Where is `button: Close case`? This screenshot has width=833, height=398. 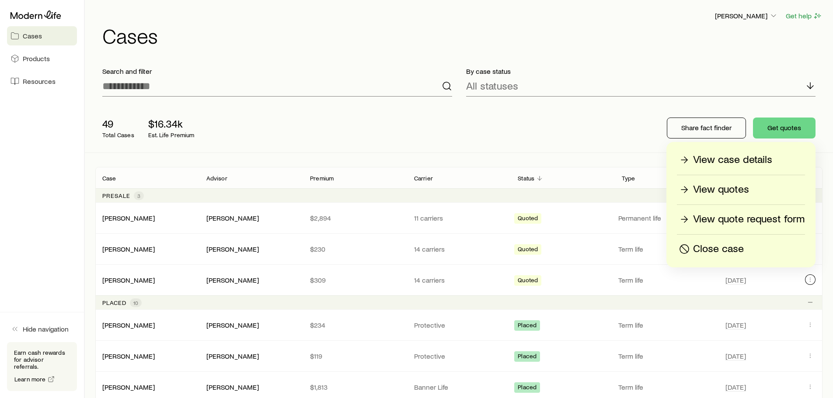
button: Close case is located at coordinates (741, 249).